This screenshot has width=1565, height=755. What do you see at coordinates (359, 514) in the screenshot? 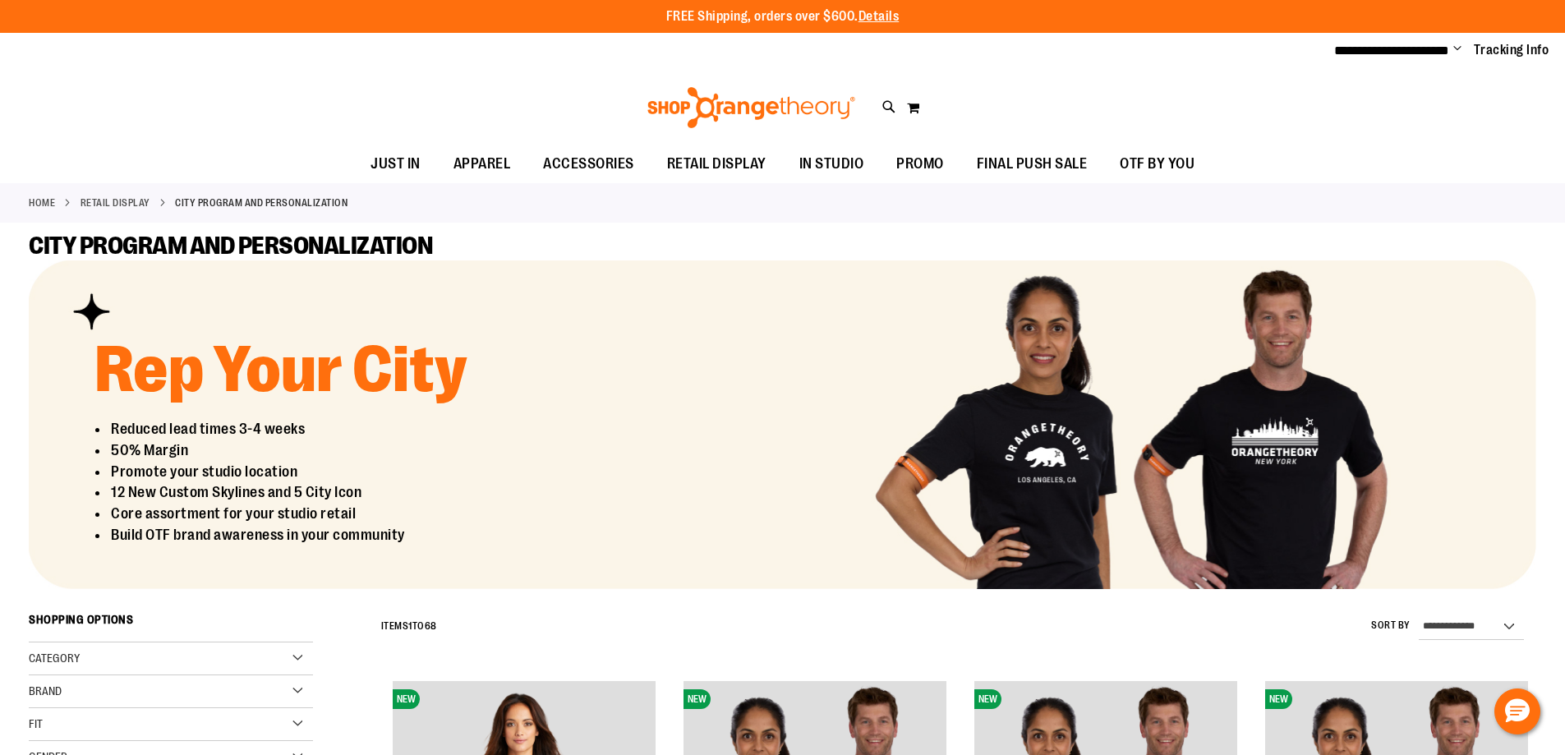
I see `li: Core assortment for your studio retail` at bounding box center [359, 514].